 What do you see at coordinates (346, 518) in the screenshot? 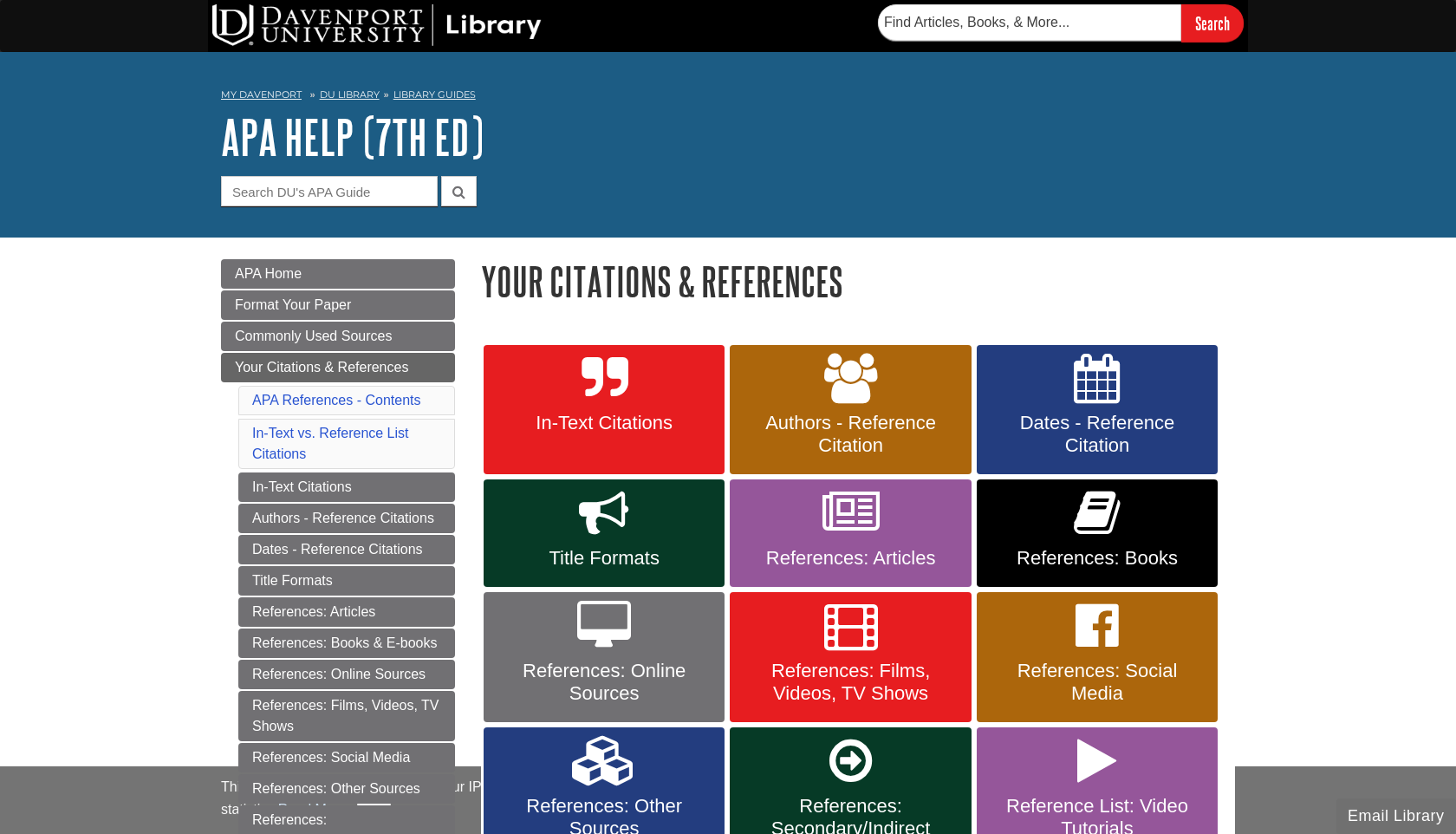
I see `a: Authors - Reference Citations` at bounding box center [346, 518].